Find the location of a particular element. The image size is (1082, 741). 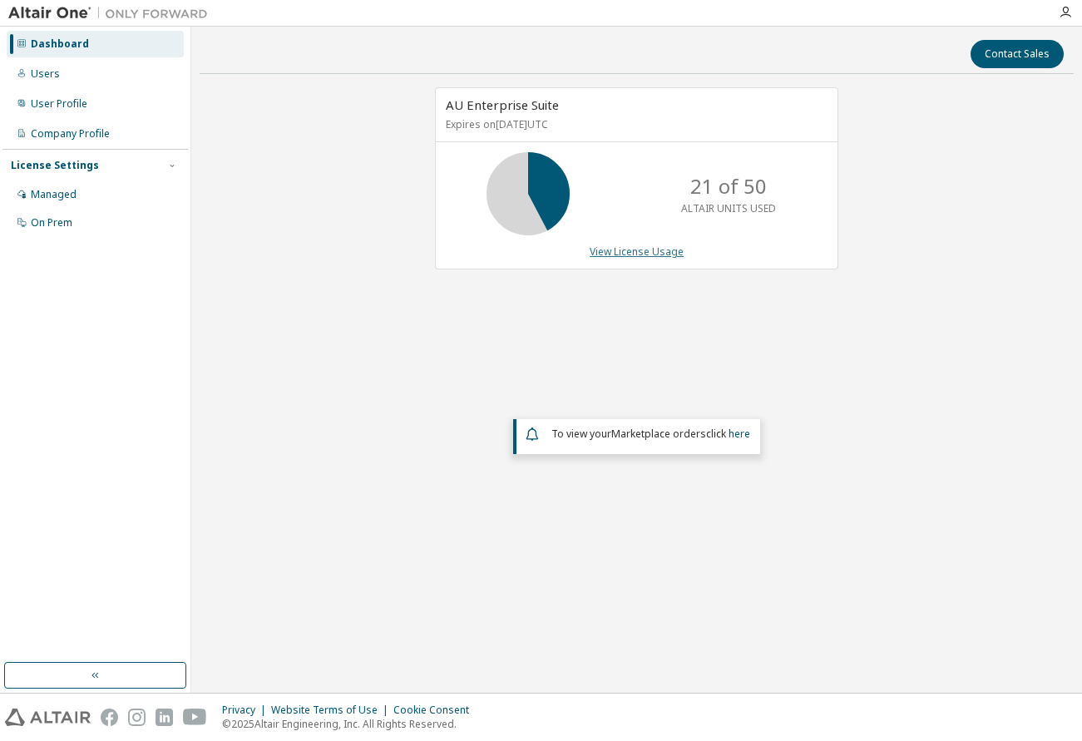

div: Website Terms of Use is located at coordinates (332, 710).